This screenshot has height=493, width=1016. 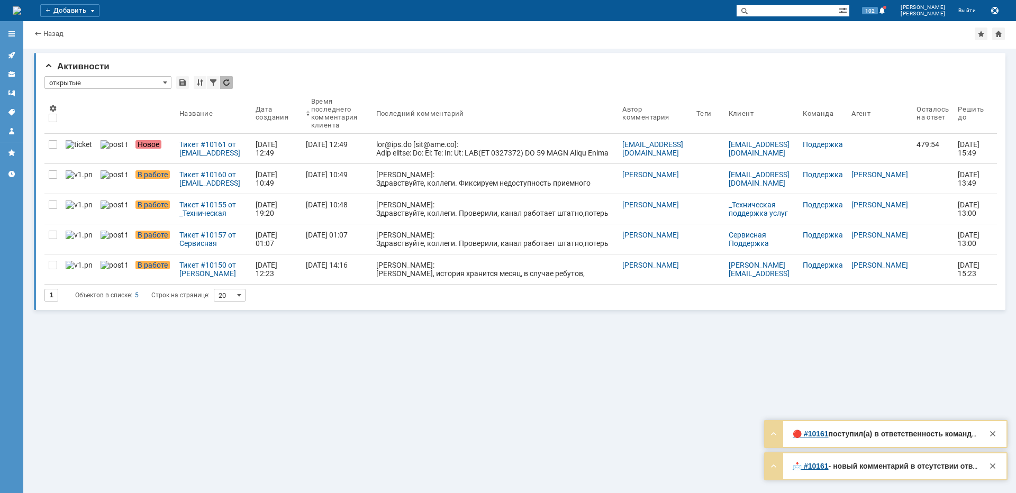 I want to click on th: Команда, so click(x=823, y=113).